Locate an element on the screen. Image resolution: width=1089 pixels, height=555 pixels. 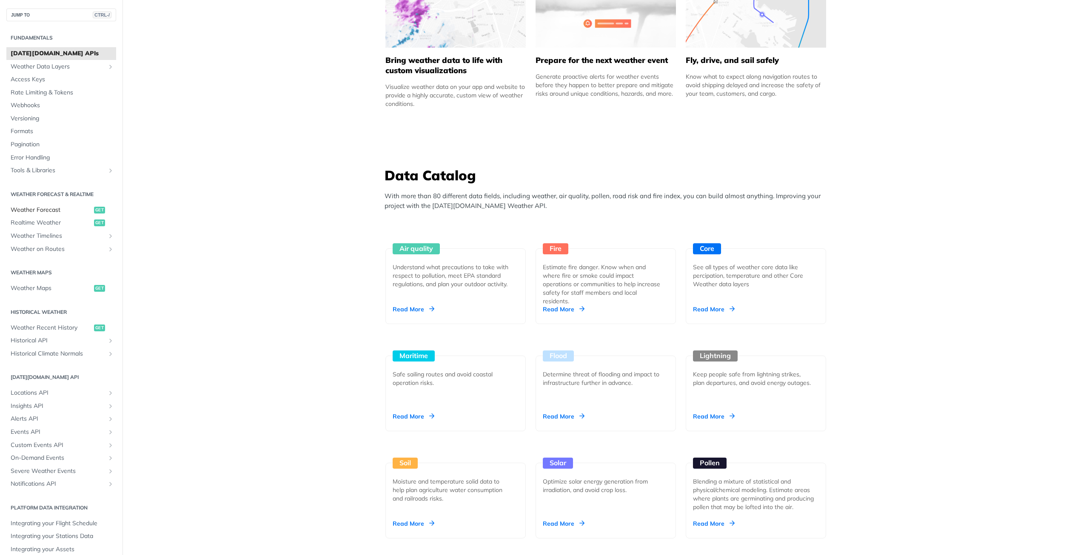
div: Soil is located at coordinates (405, 463).